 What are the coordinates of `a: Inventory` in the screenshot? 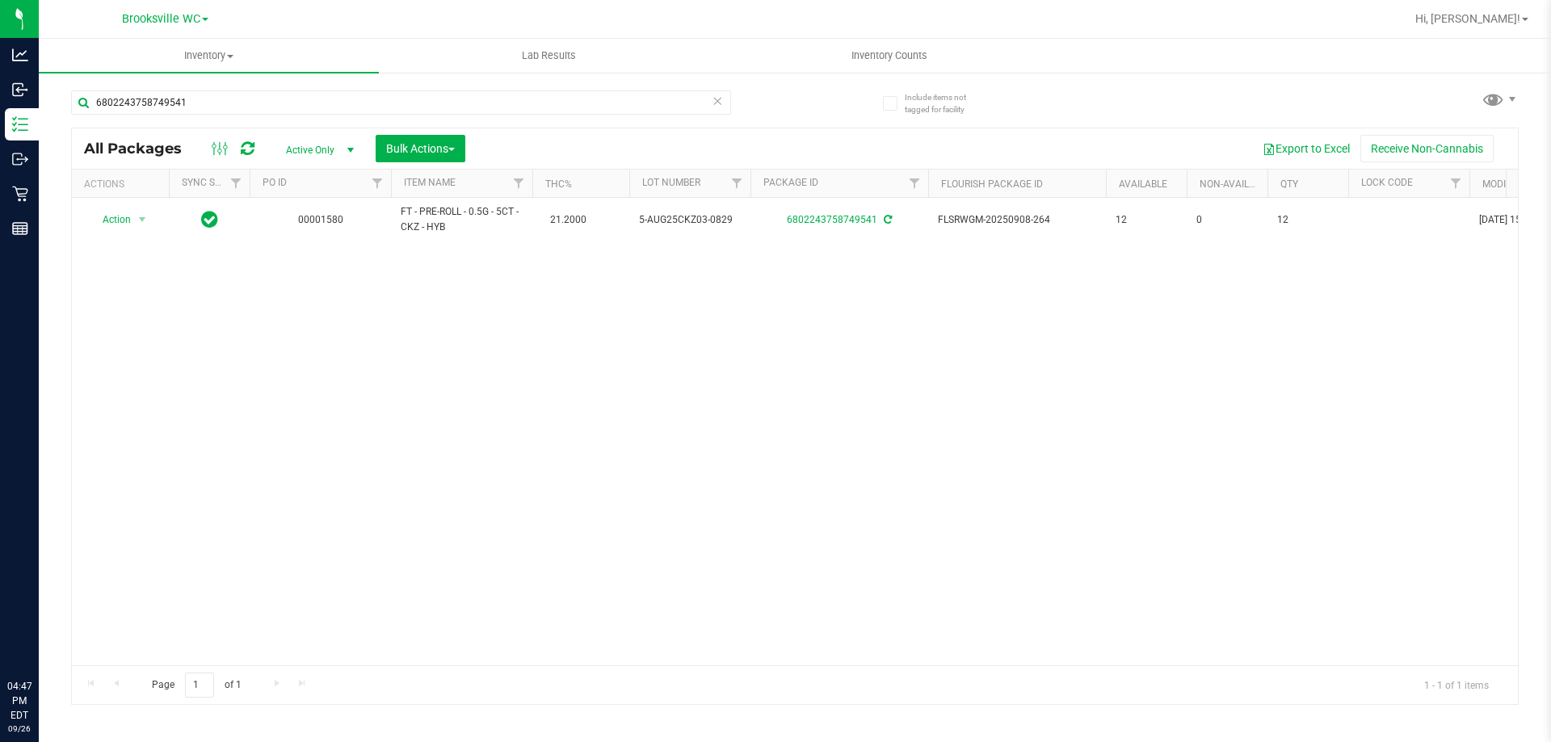 It's located at (208, 56).